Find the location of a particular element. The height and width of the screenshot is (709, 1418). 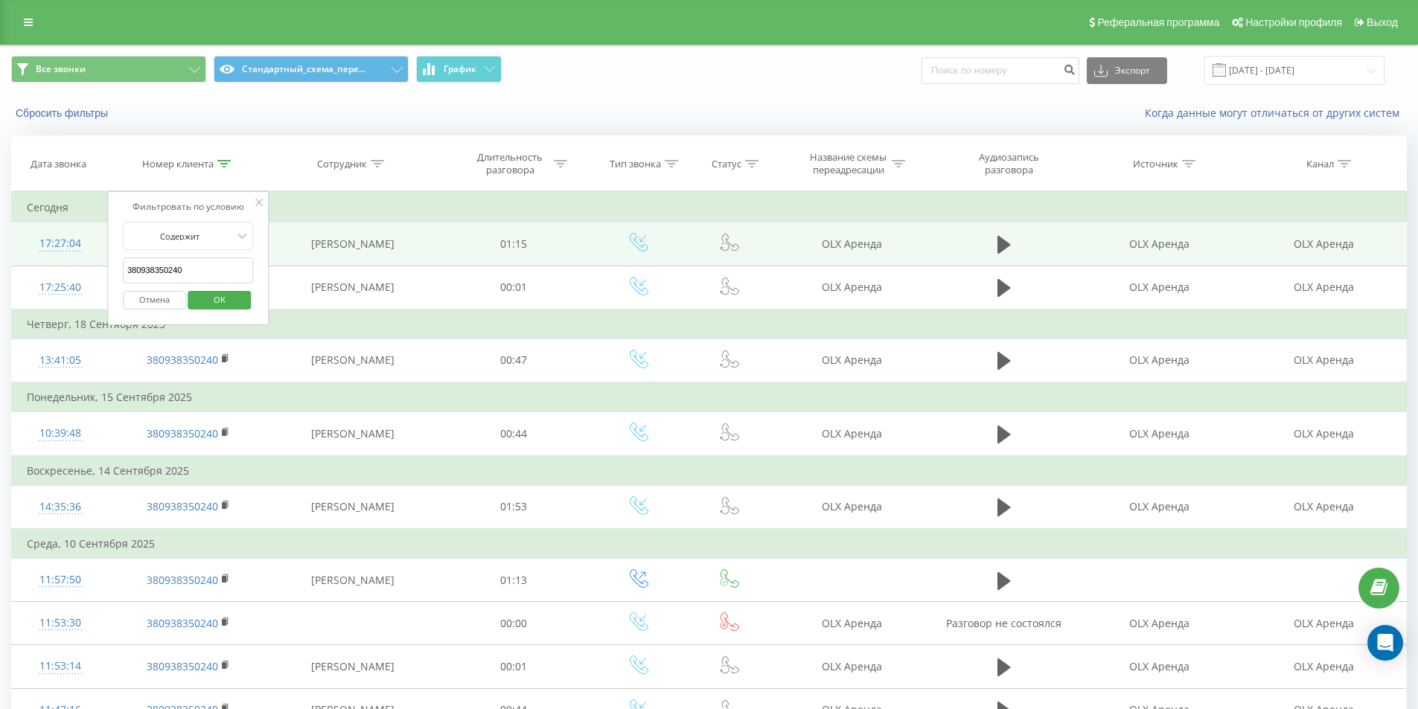

button: Сбросить фильтры is located at coordinates (63, 113).